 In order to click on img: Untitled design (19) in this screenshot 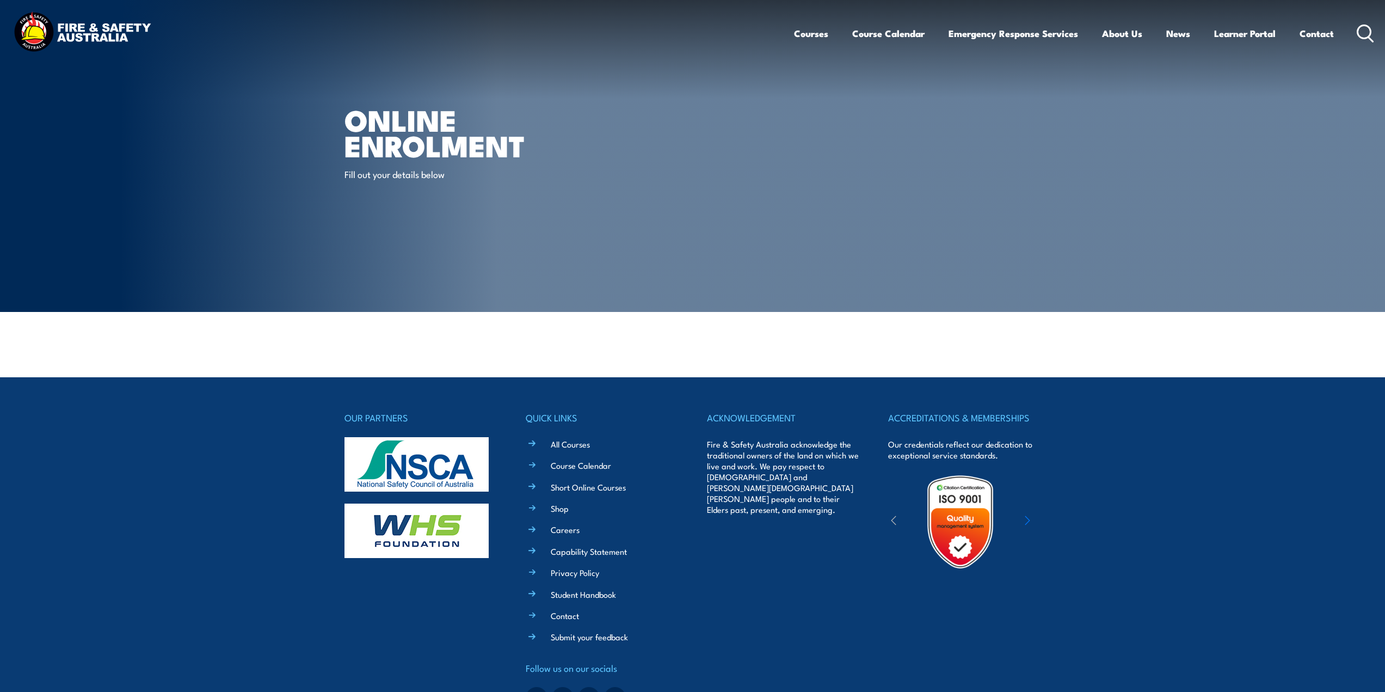, I will do `click(960, 521)`.